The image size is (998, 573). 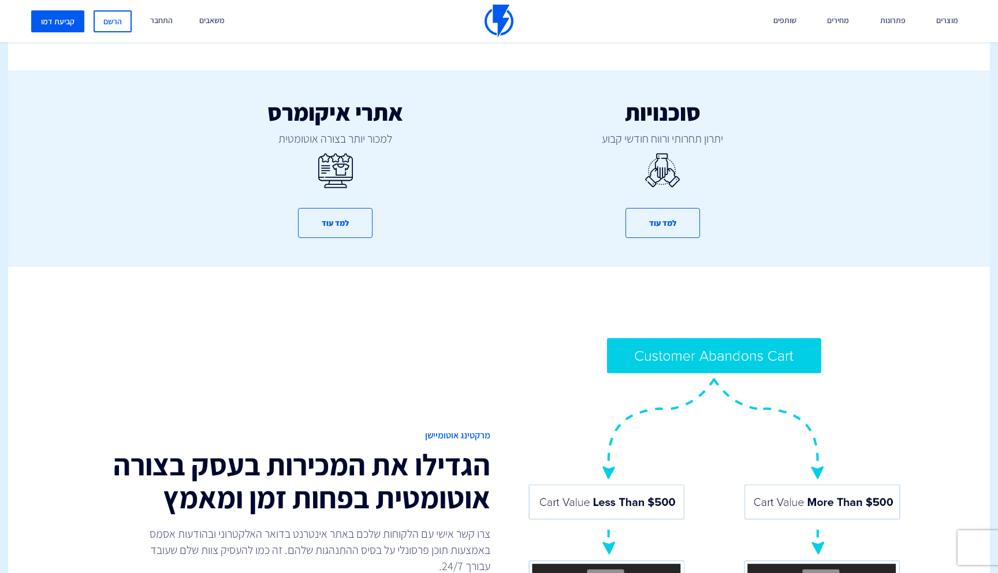 I want to click on span: מרקטינג אוטומיישן, so click(x=284, y=436).